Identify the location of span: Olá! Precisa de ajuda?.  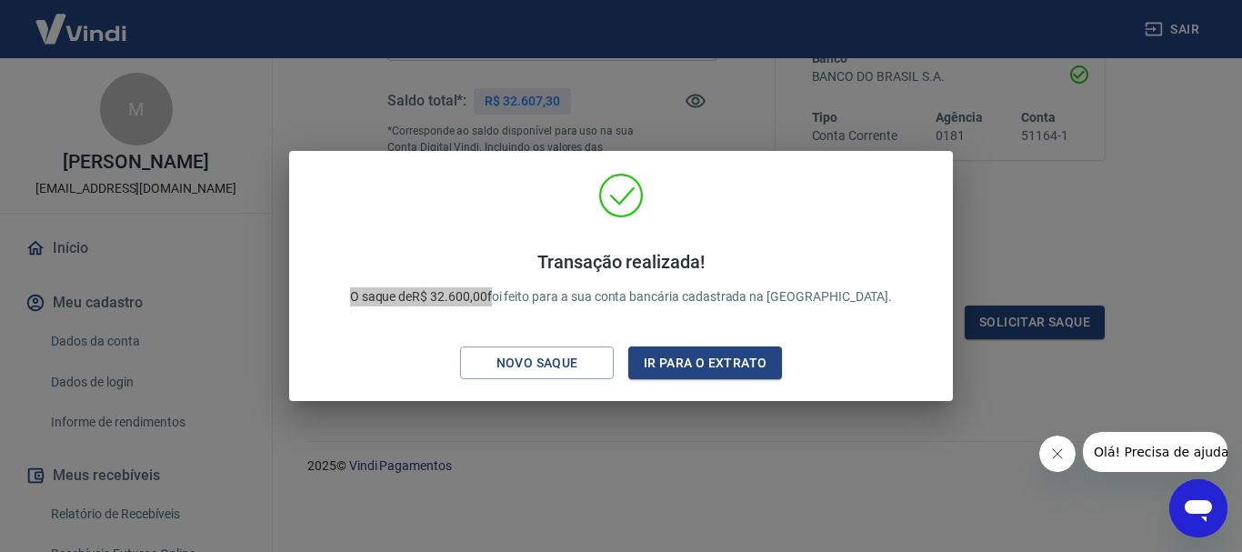
(82, 20).